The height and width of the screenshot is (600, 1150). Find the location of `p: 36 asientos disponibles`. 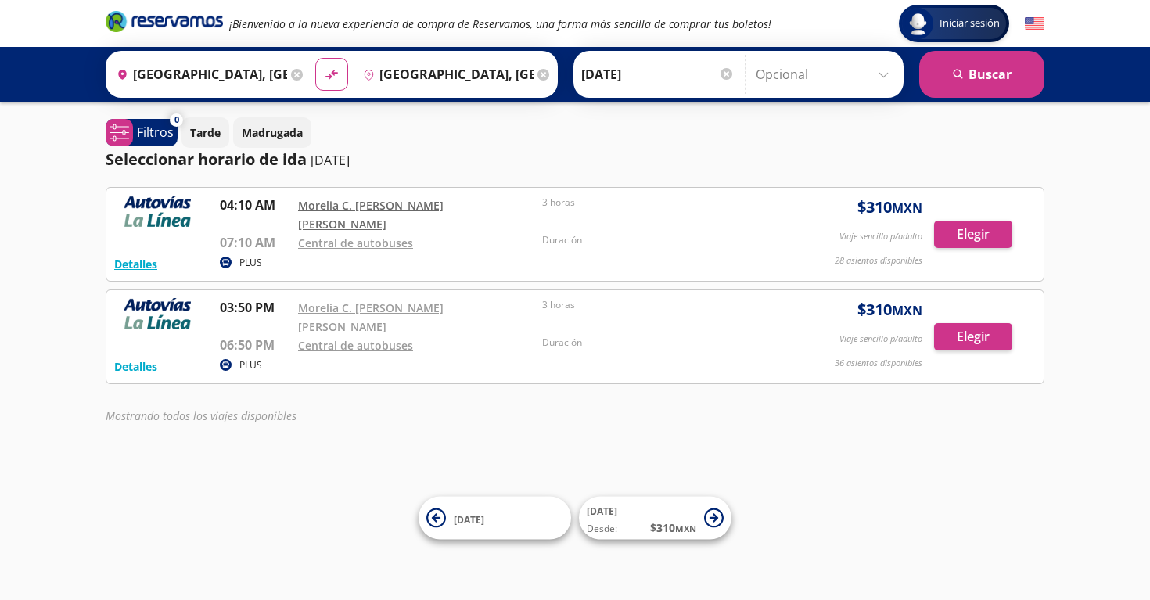

p: 36 asientos disponibles is located at coordinates (878, 363).